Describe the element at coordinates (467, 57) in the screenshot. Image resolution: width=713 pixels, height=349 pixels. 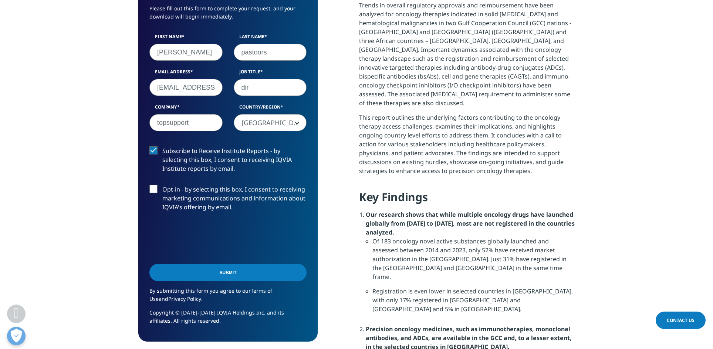
I see `p: Trends in overall regulatory approvals and reimbursement have been analyzed for oncology therapie...` at that location.